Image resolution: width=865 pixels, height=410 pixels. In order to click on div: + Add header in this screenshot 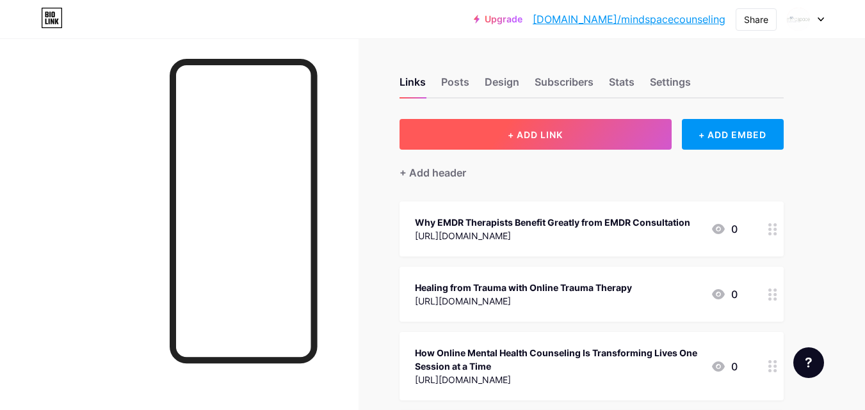, I will do `click(433, 173)`.